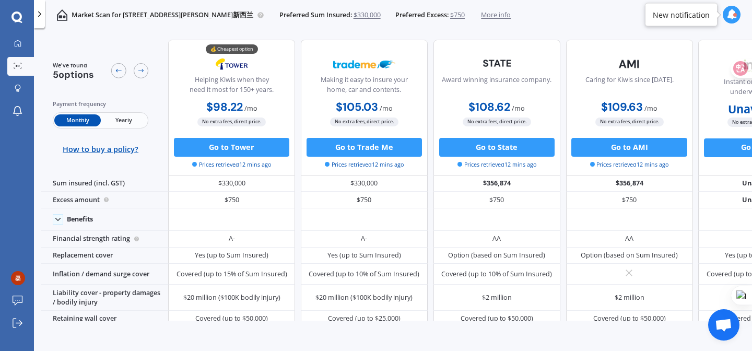 The height and width of the screenshot is (351, 752). I want to click on span: How to buy a policy?, so click(100, 149).